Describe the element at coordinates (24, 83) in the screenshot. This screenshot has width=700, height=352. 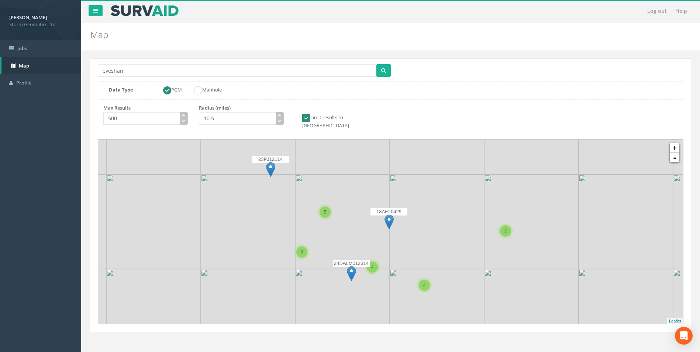
I see `span: Profile` at that location.